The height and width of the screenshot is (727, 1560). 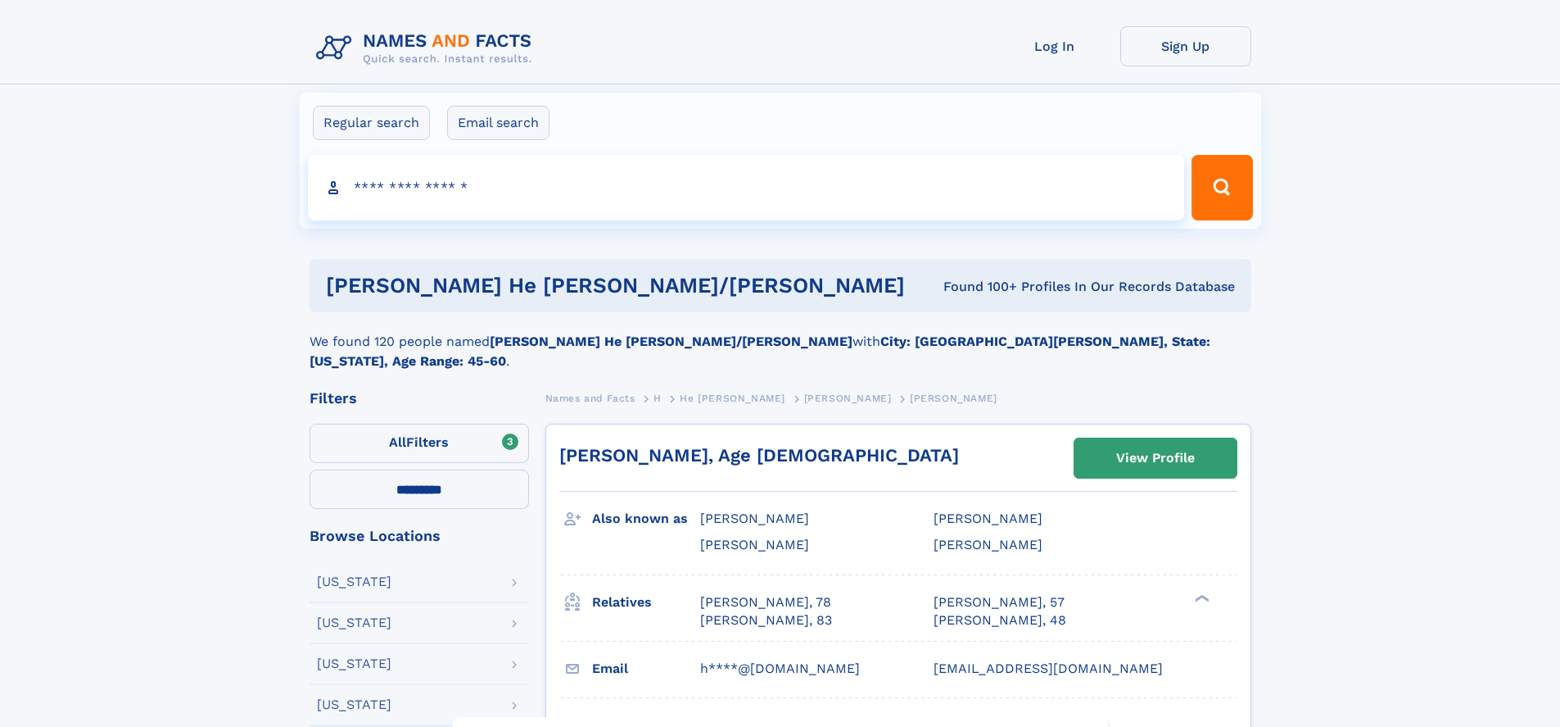 I want to click on a: Names and Facts, so click(x=591, y=397).